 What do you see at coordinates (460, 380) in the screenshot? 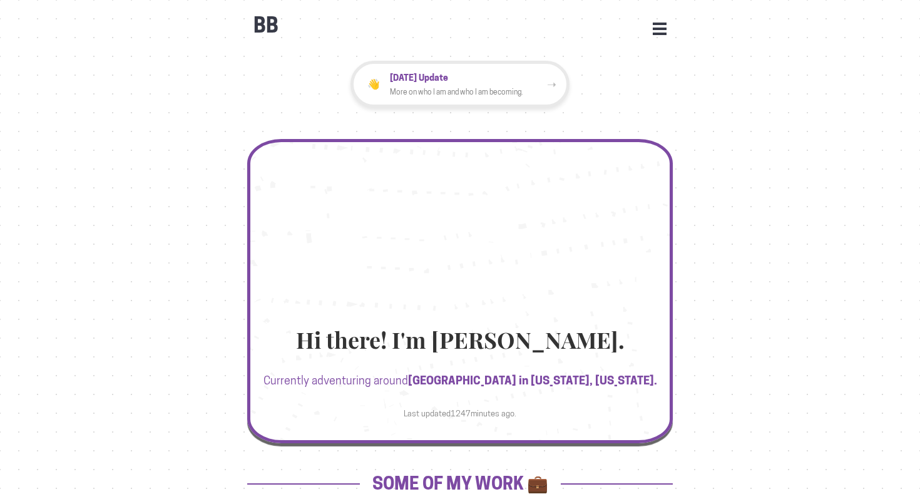
I see `a: Currently adventuring around` at bounding box center [460, 380].